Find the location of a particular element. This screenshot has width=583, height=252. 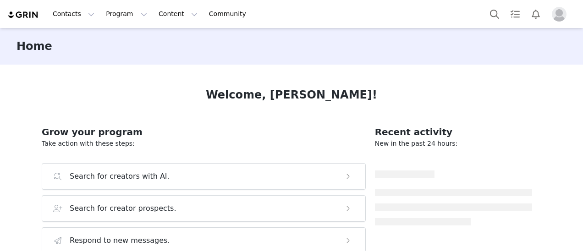

a: grin logo is located at coordinates (23, 15).